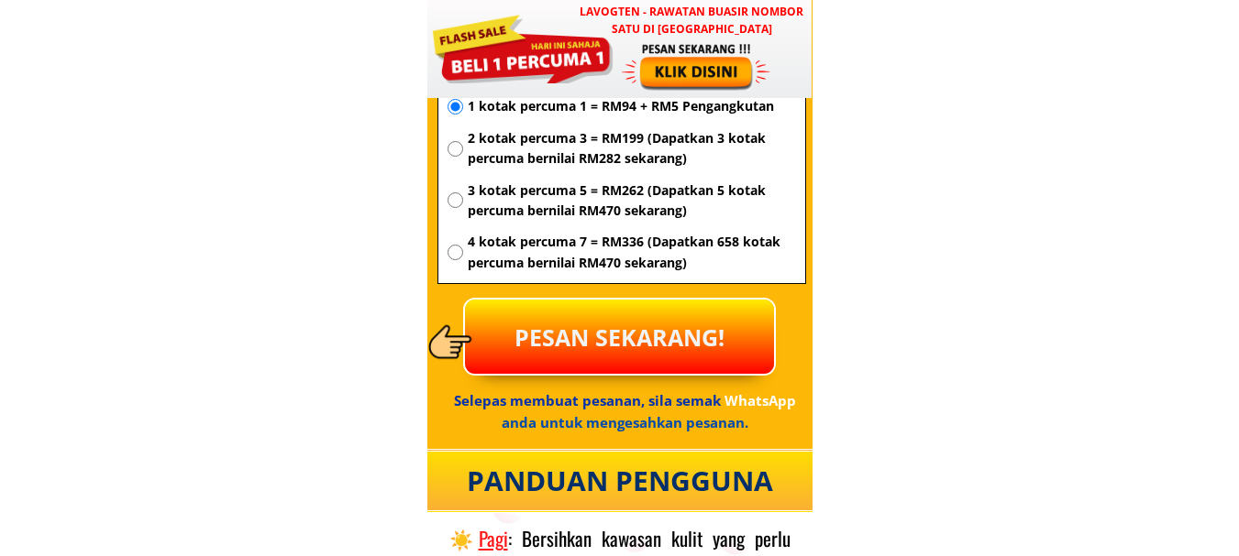 The width and height of the screenshot is (1239, 556). What do you see at coordinates (624, 423) in the screenshot?
I see `span: anda untuk mengesahkan pesanan.` at bounding box center [624, 423].